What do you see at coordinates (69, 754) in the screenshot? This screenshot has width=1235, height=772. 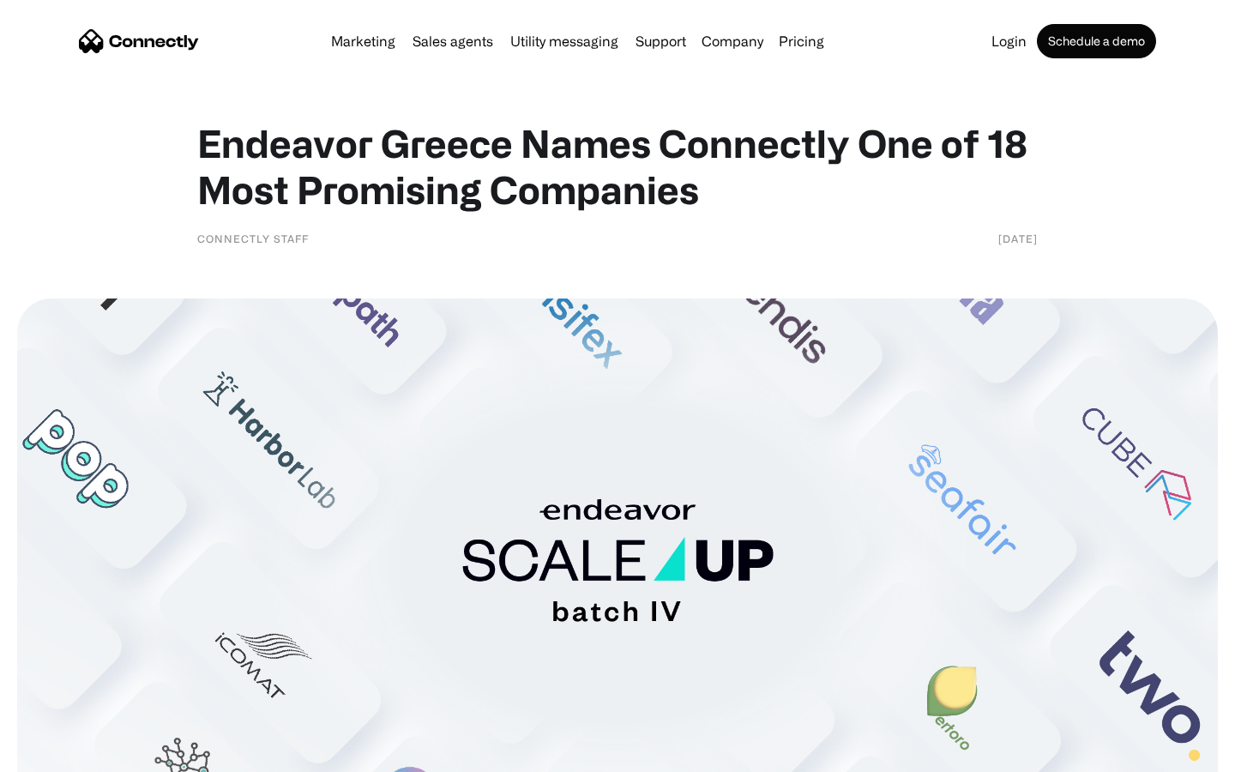 I see `ul: Language list` at bounding box center [69, 754].